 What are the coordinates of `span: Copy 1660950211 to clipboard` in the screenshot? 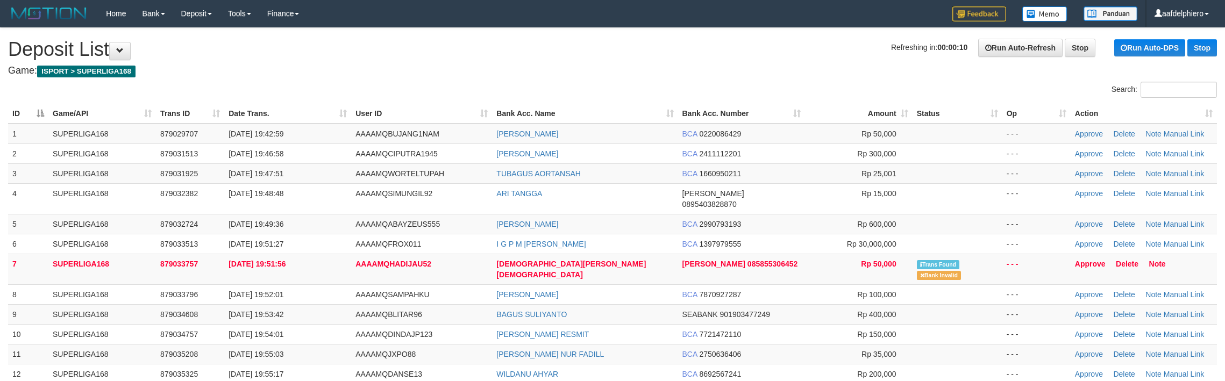 It's located at (720, 174).